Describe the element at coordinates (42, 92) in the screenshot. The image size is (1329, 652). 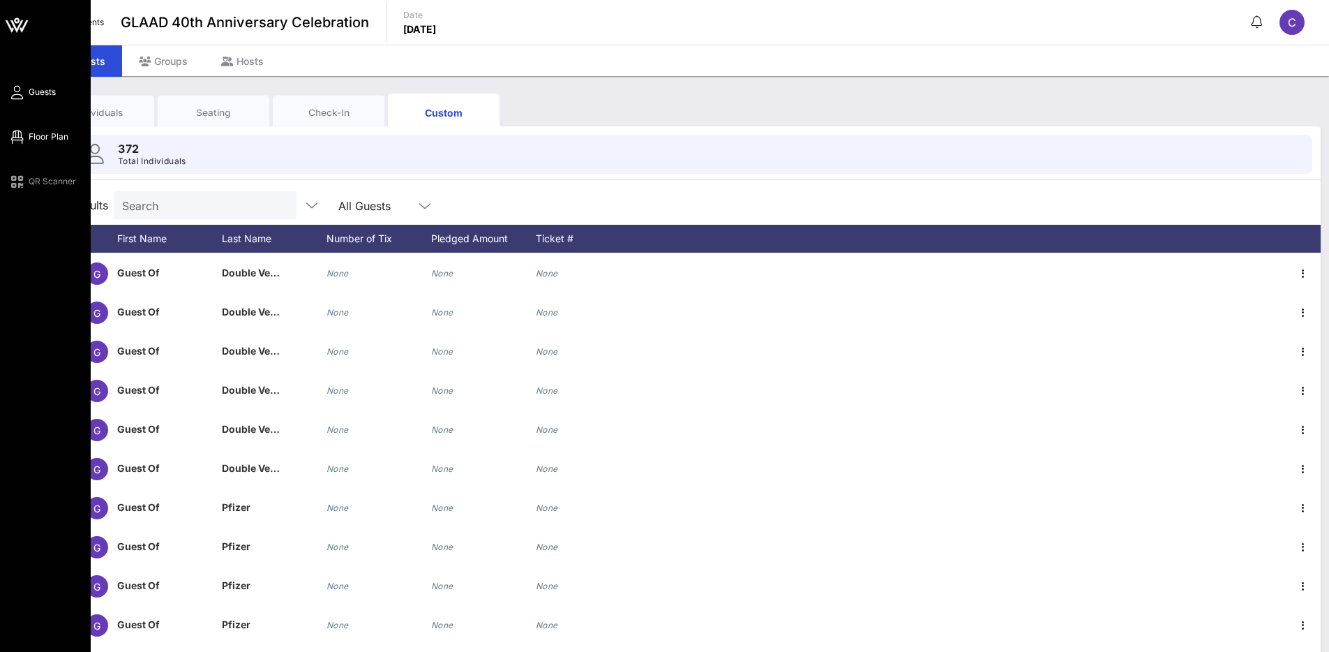
I see `span: Guests` at that location.